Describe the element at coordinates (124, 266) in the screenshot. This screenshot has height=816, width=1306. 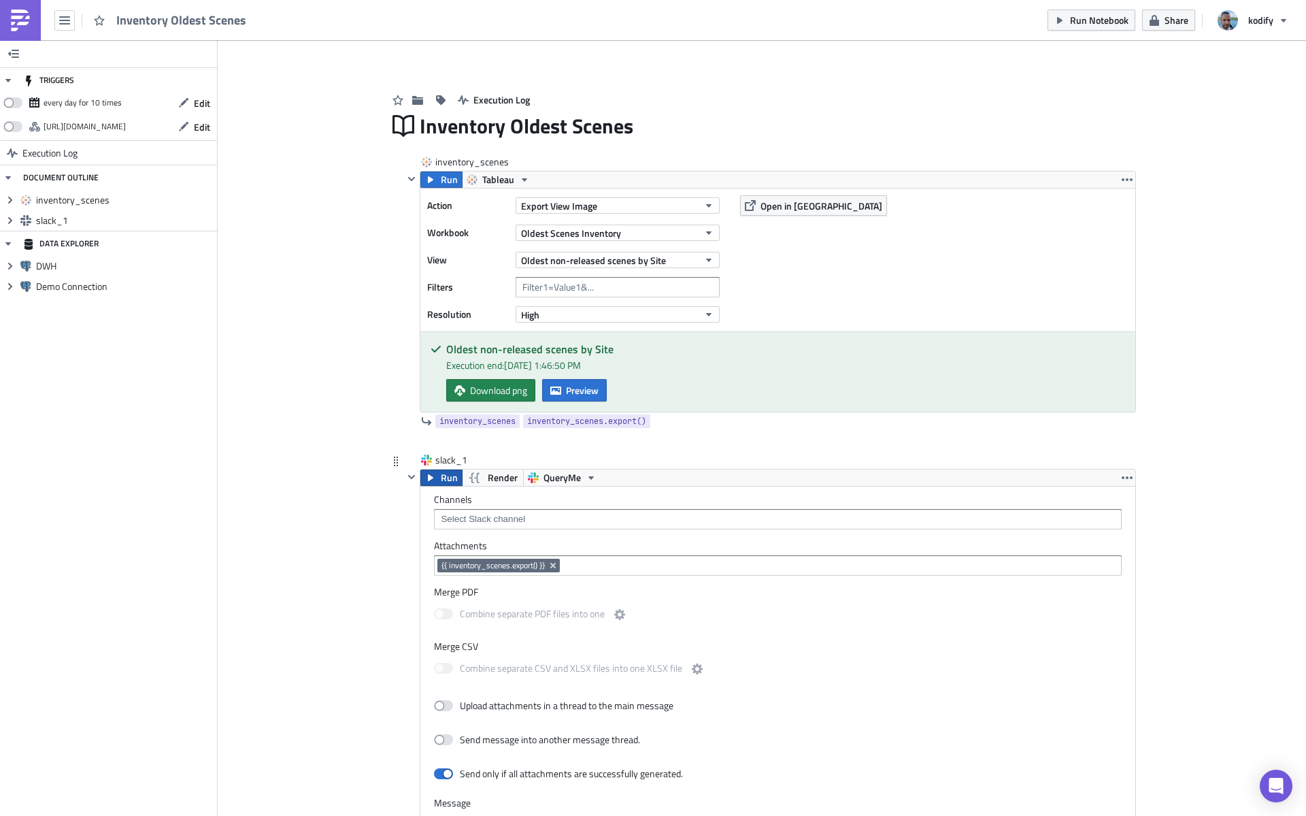
I see `span: DWH` at that location.